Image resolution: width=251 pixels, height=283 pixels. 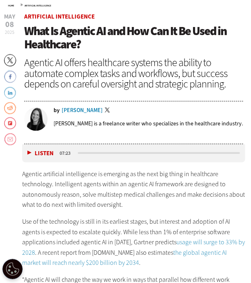 What do you see at coordinates (108, 110) in the screenshot?
I see `a: Twitter` at bounding box center [108, 110].